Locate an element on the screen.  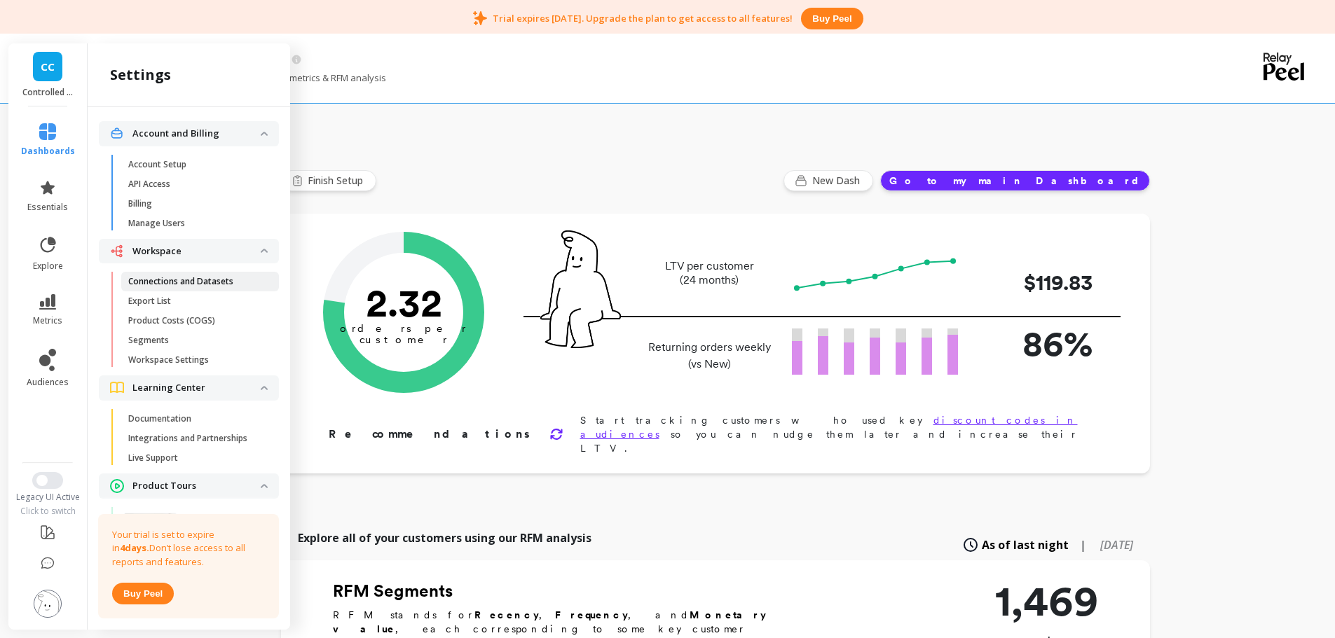
p: Explore all of your customers using our RFM analysis is located at coordinates (444, 538).